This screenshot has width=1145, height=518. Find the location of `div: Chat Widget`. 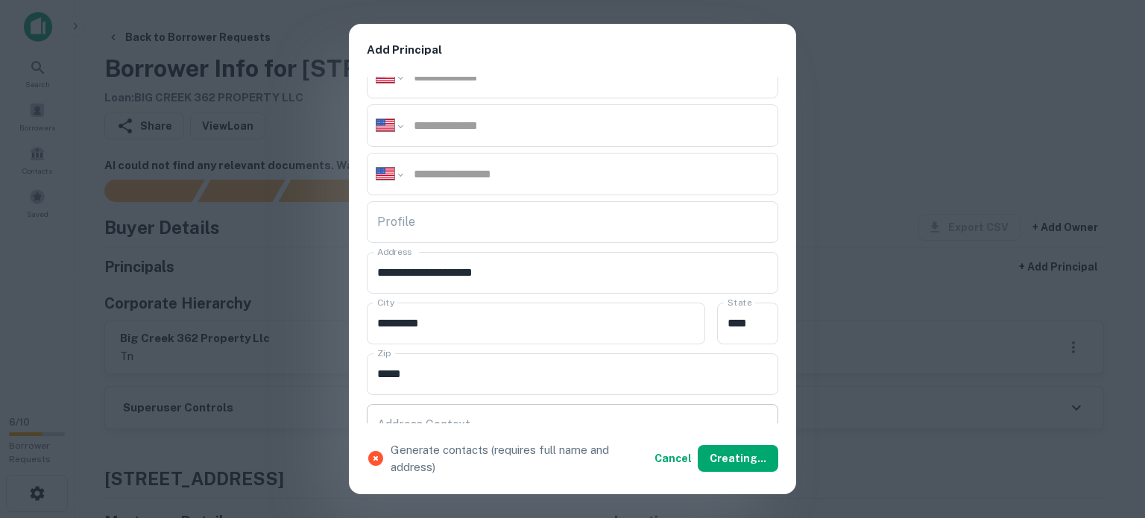

div: Chat Widget is located at coordinates (1108, 435).